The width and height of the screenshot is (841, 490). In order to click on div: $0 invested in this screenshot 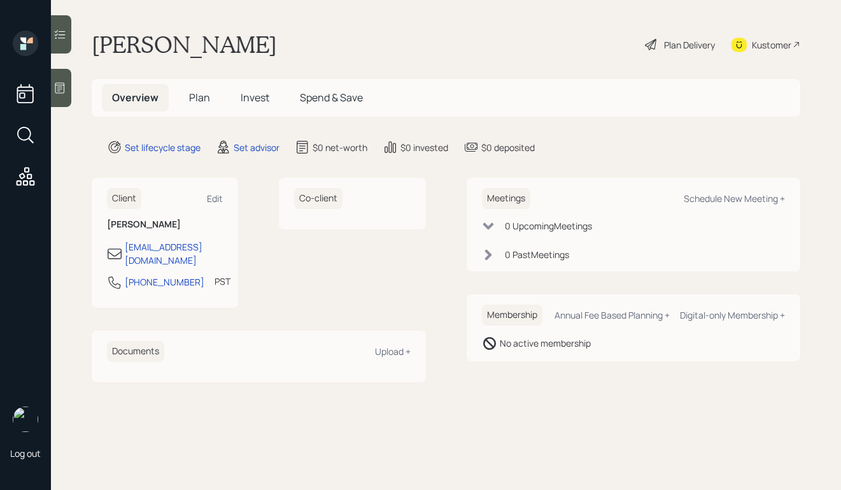, I will do `click(424, 147)`.